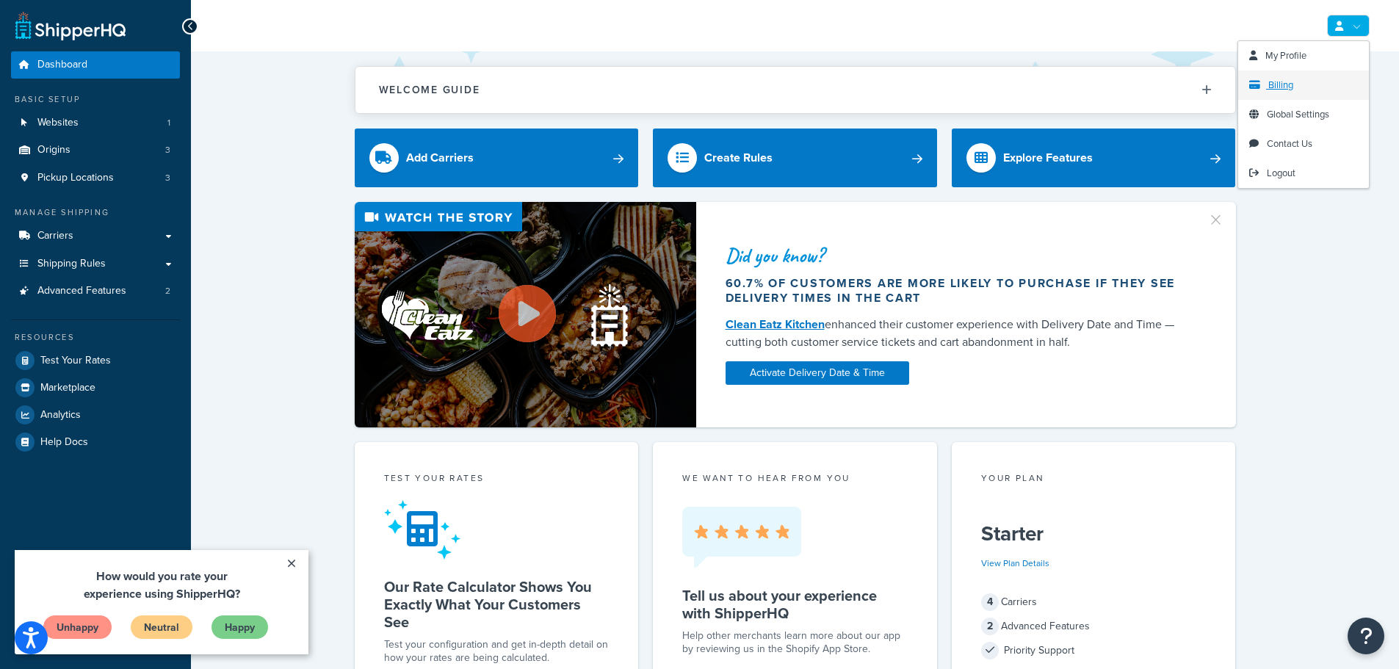 The height and width of the screenshot is (669, 1399). Describe the element at coordinates (95, 291) in the screenshot. I see `li: Advanced Features` at that location.